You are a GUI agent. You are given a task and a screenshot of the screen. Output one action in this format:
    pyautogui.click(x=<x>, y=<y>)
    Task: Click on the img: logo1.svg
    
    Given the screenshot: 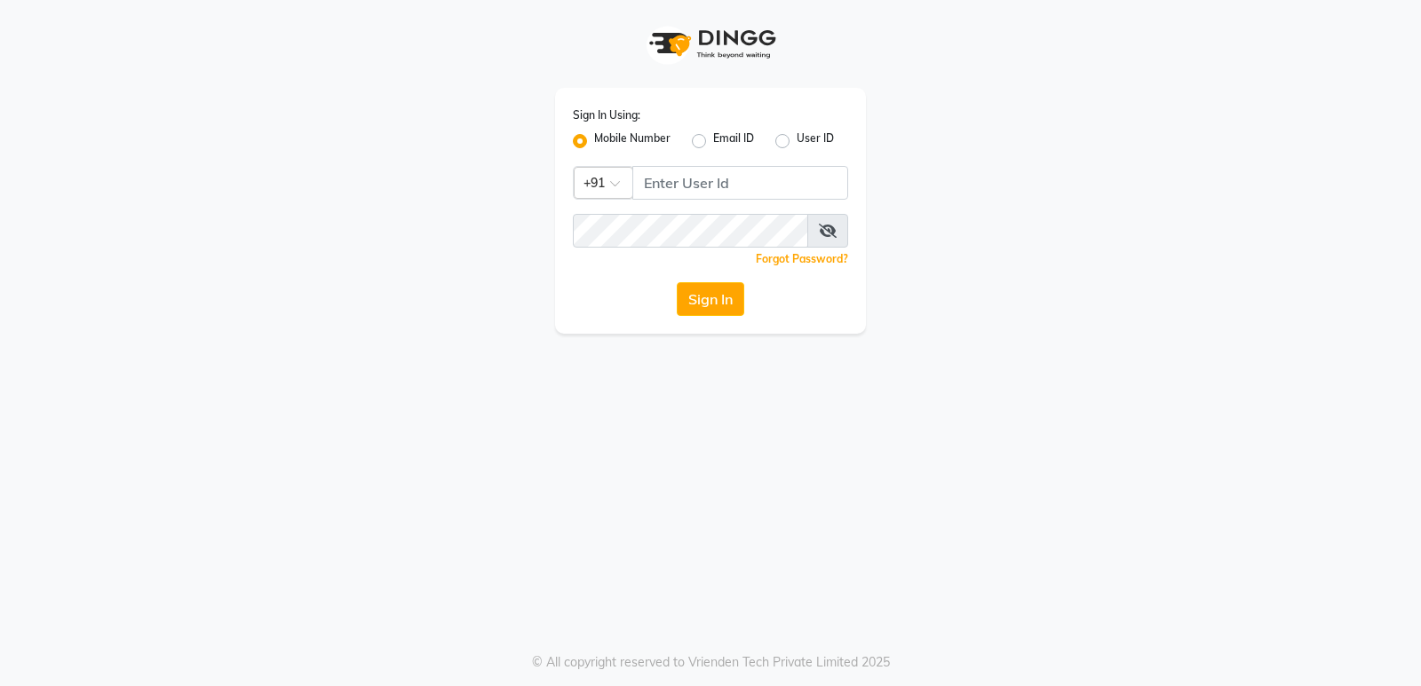 What is the action you would take?
    pyautogui.click(x=710, y=44)
    